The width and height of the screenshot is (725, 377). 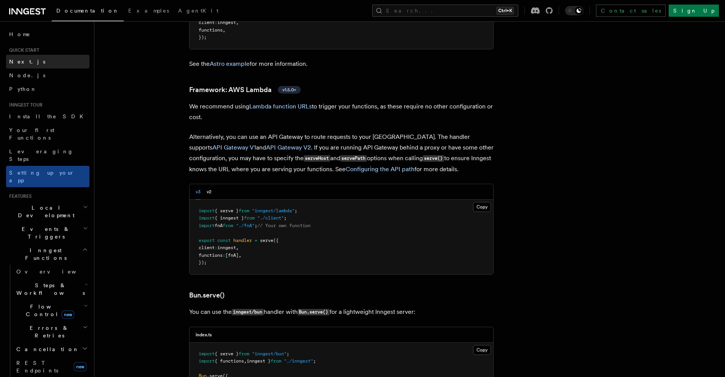 What do you see at coordinates (258, 361) in the screenshot?
I see `span: inngest }` at bounding box center [258, 361].